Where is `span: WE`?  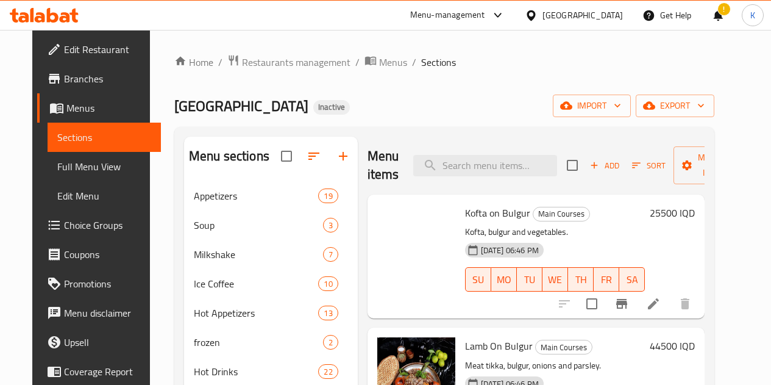
span: WE is located at coordinates (555, 279).